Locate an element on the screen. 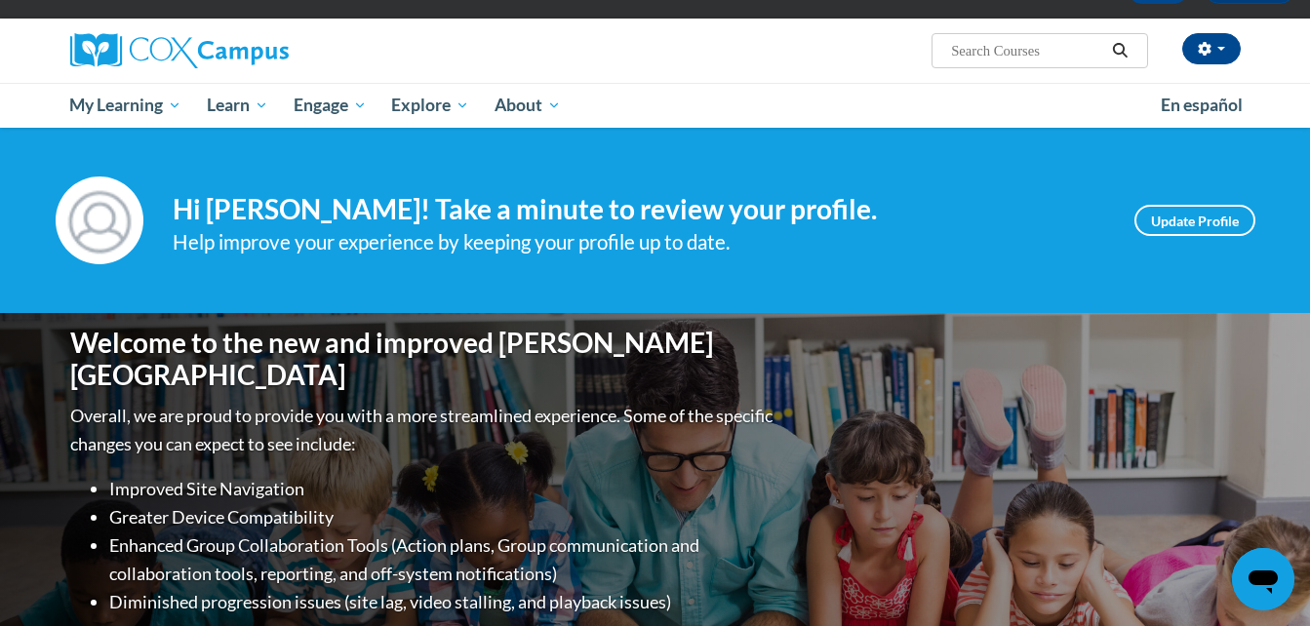 The width and height of the screenshot is (1310, 626). a: Engage is located at coordinates (330, 105).